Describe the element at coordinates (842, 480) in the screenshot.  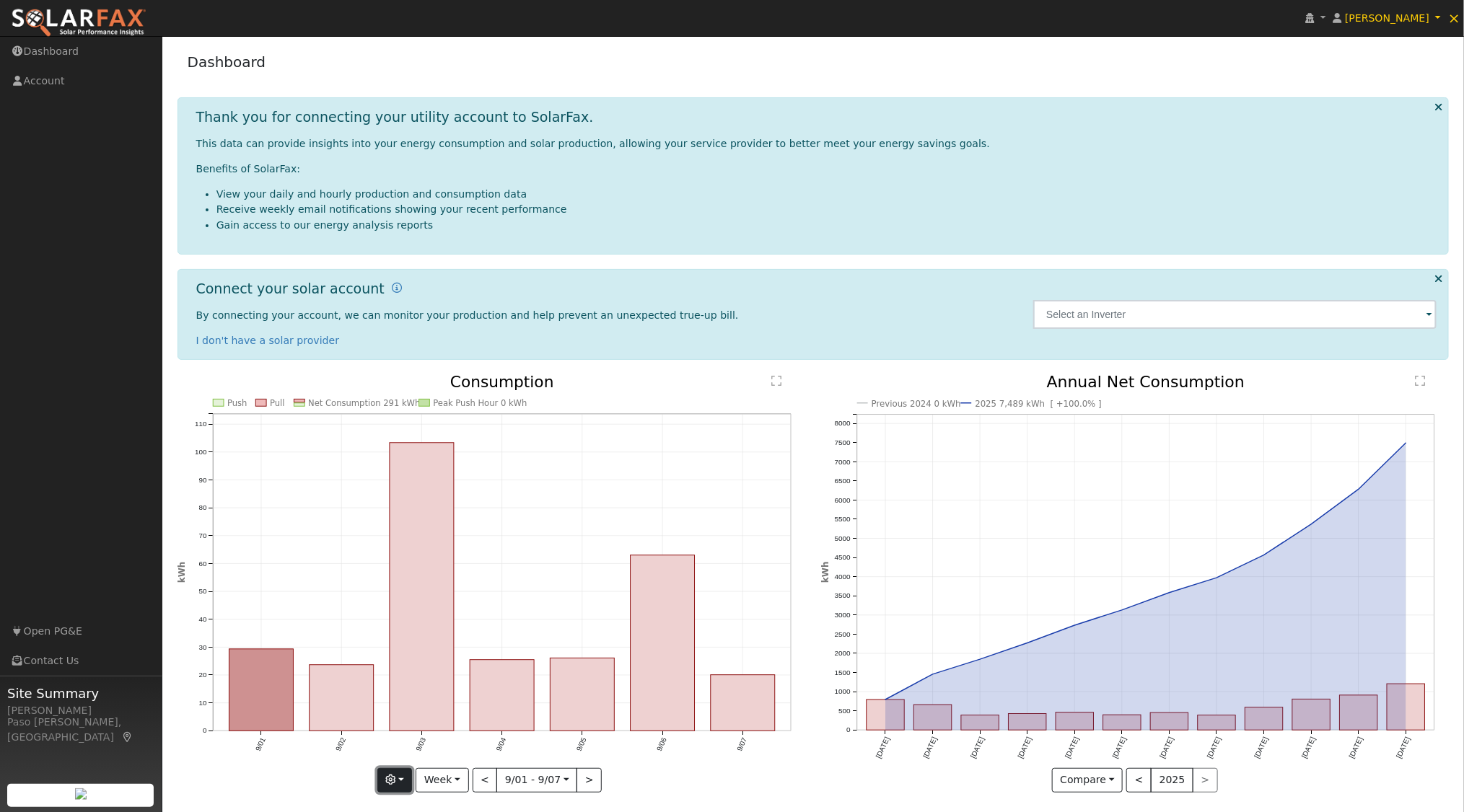
I see `text: 6500` at that location.